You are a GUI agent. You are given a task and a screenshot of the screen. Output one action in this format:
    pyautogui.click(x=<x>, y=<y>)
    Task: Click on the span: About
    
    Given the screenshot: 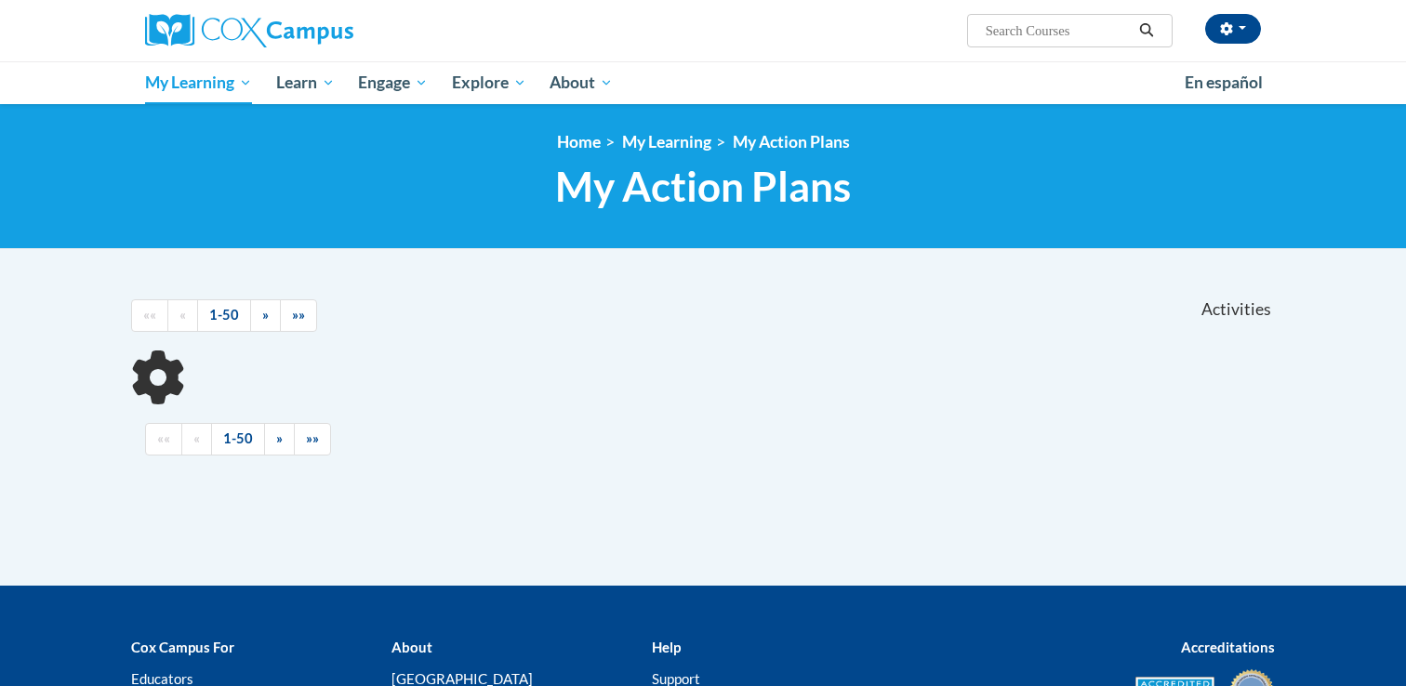 What is the action you would take?
    pyautogui.click(x=581, y=83)
    